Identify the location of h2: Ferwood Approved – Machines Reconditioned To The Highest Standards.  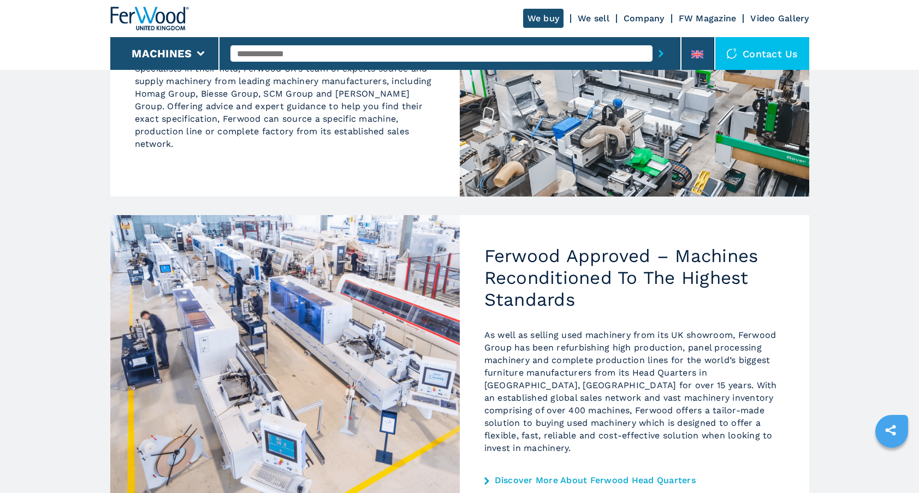
(634, 277).